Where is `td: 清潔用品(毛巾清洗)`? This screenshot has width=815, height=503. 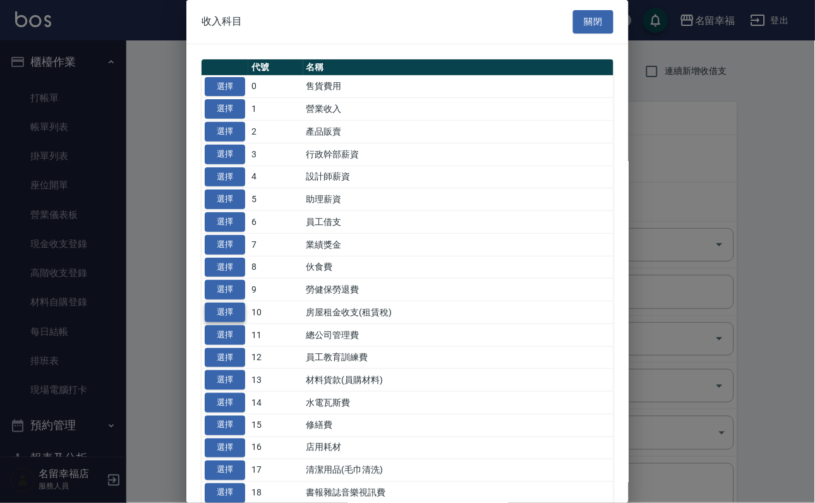
td: 清潔用品(毛巾清洗) is located at coordinates (458, 470).